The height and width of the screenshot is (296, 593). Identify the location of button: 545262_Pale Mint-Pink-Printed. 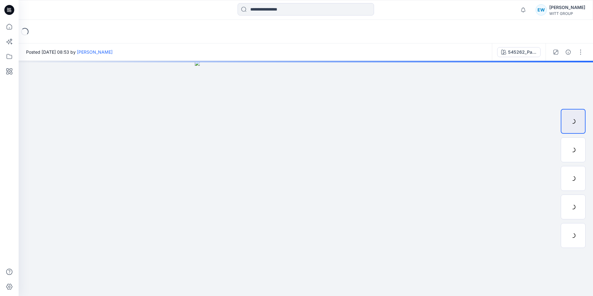
(519, 52).